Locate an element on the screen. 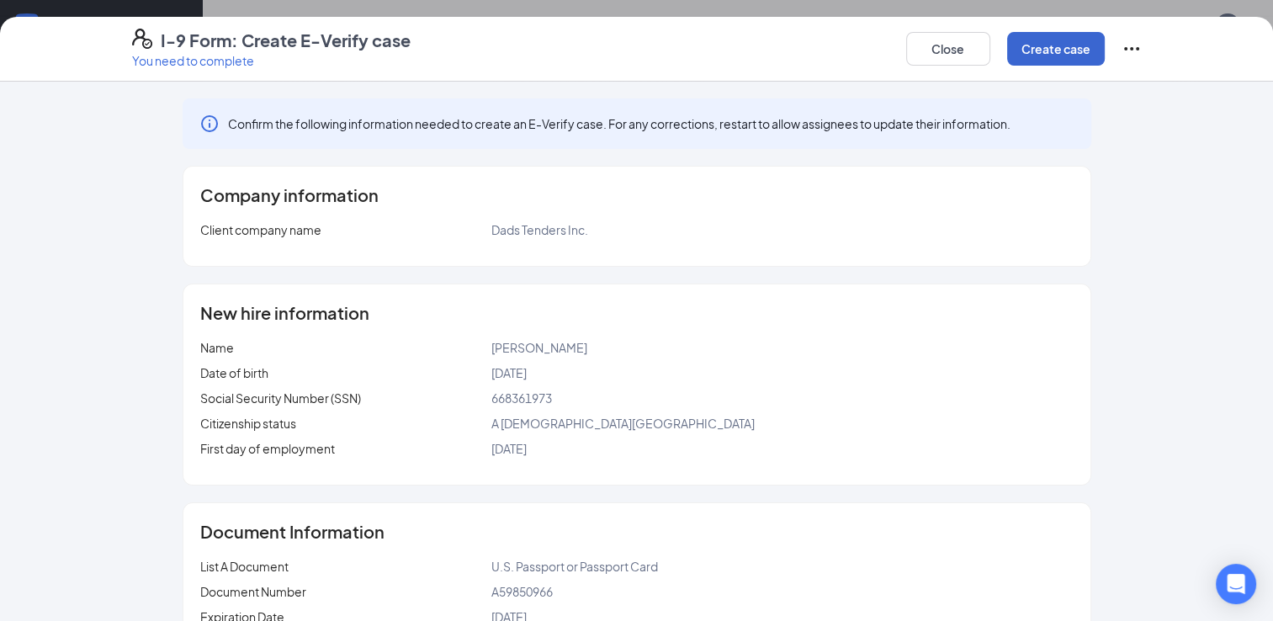  span: Confirm the following information needed to create an E-Verify case. For any corrections, restart... is located at coordinates (619, 124).